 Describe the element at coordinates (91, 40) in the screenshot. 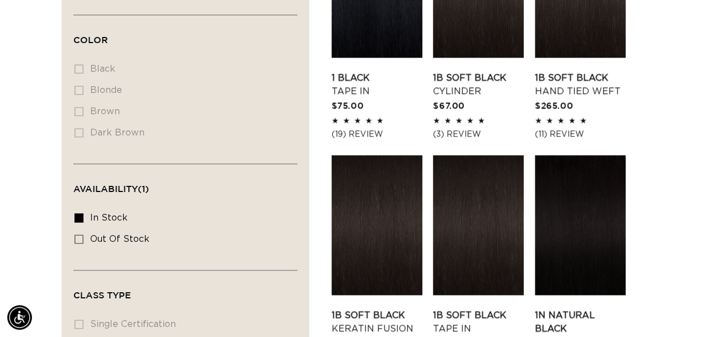

I see `span: Color` at that location.